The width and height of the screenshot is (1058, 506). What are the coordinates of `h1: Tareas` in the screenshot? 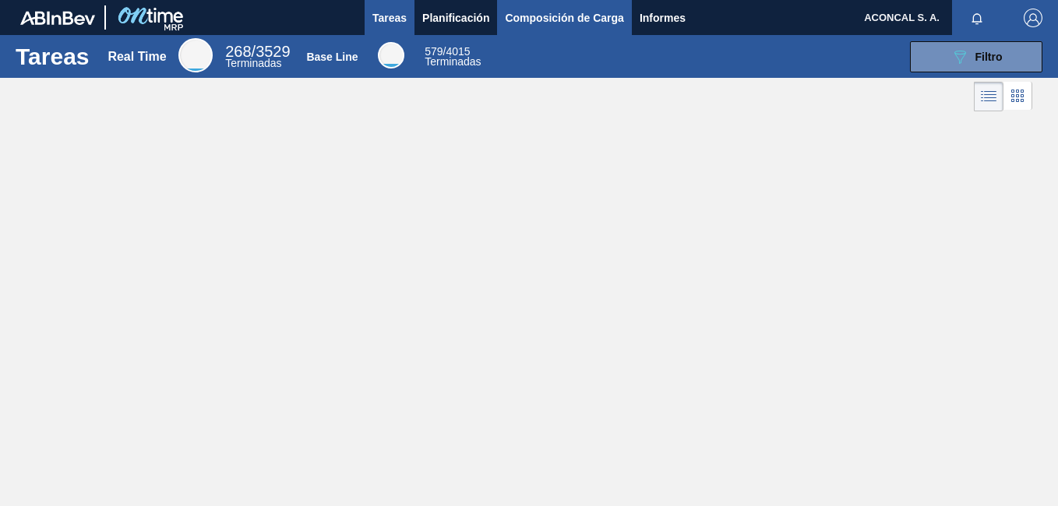 It's located at (52, 56).